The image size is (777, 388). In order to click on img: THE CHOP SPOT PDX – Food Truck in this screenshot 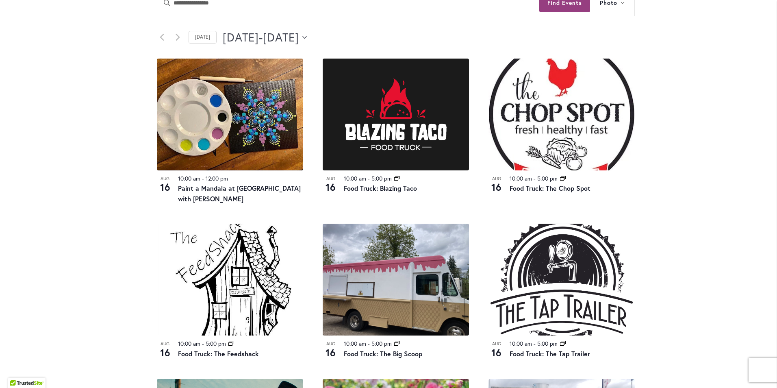, I will do `click(562, 114)`.